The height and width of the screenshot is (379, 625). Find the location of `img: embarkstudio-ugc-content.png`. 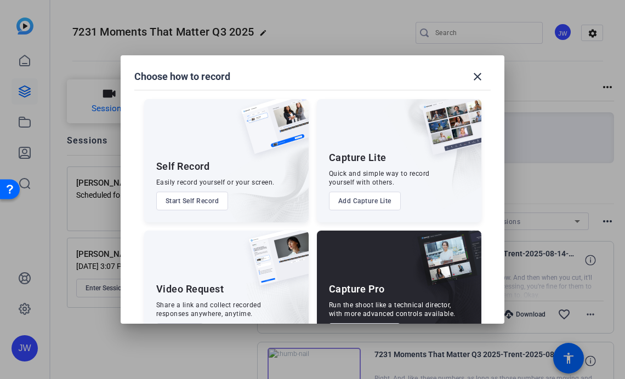

img: embarkstudio-ugc-content.png is located at coordinates (277, 309).